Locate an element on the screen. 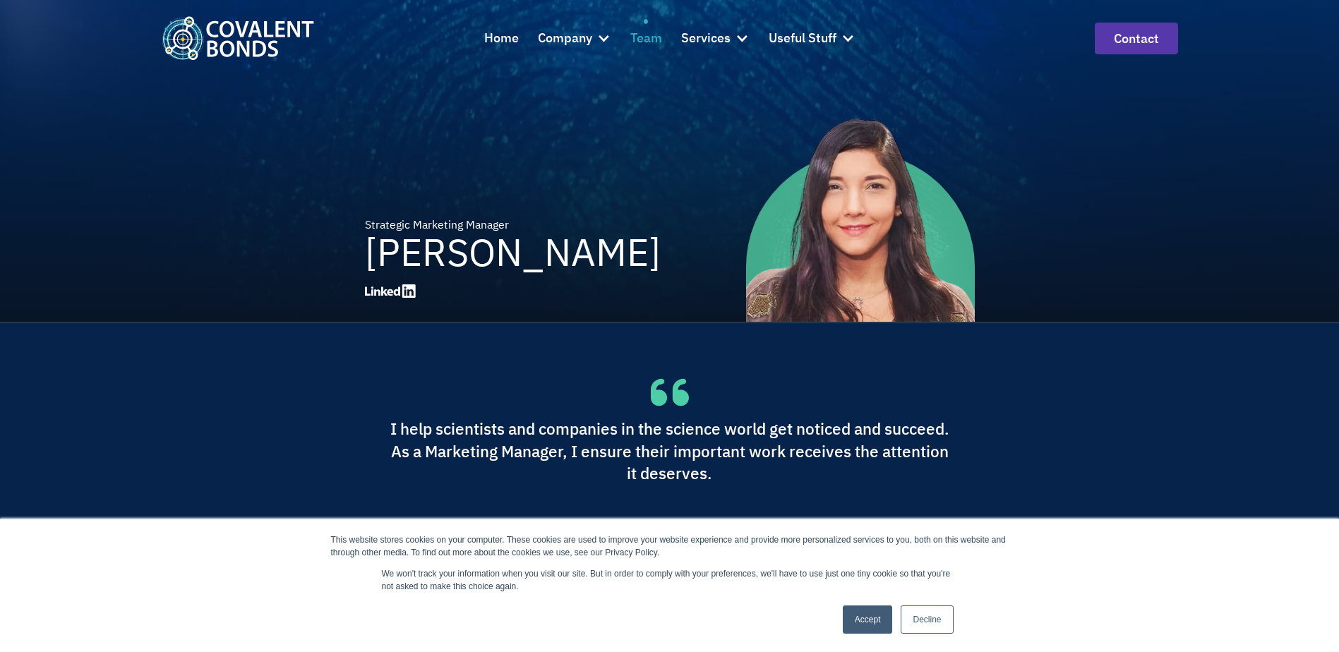  div: Team is located at coordinates (646, 38).